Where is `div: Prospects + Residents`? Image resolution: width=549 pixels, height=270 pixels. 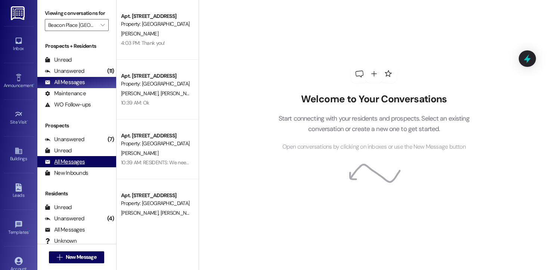 div: Prospects + Residents is located at coordinates (77, 46).